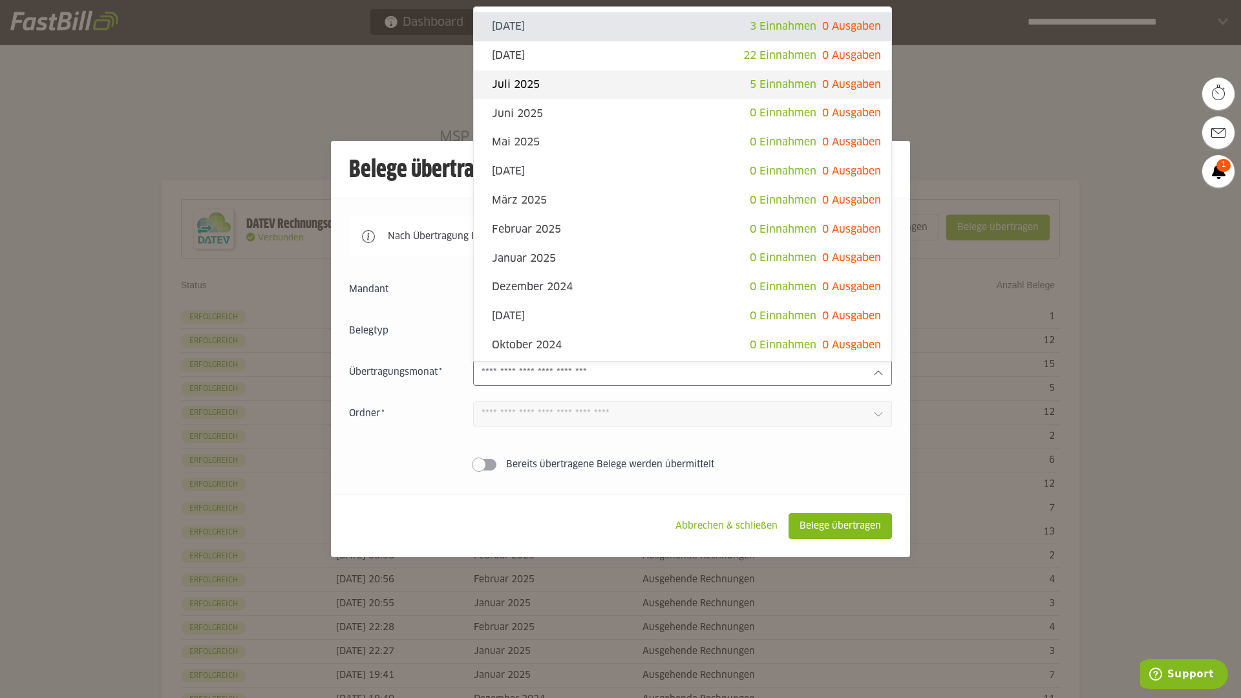 Image resolution: width=1241 pixels, height=698 pixels. I want to click on sl-option: Oktober 2024, so click(682, 345).